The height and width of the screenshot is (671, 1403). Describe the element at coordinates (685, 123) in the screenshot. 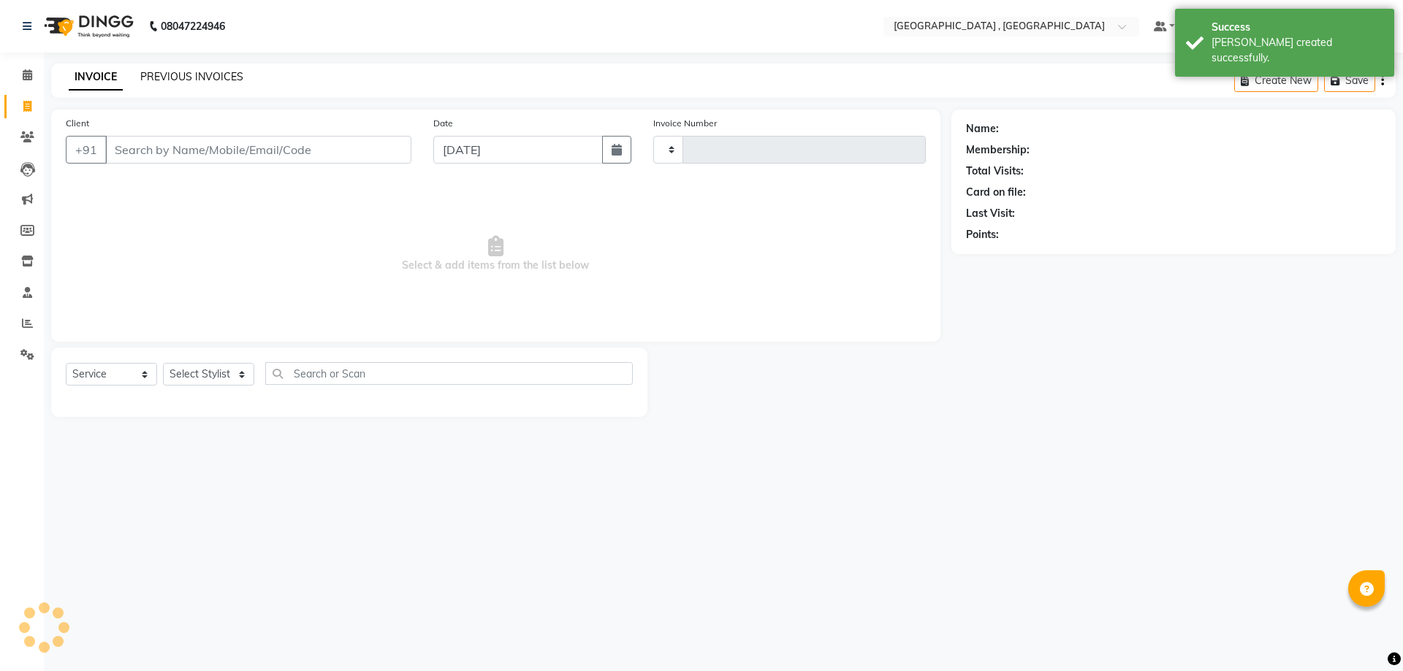

I see `label: Invoice Number` at that location.